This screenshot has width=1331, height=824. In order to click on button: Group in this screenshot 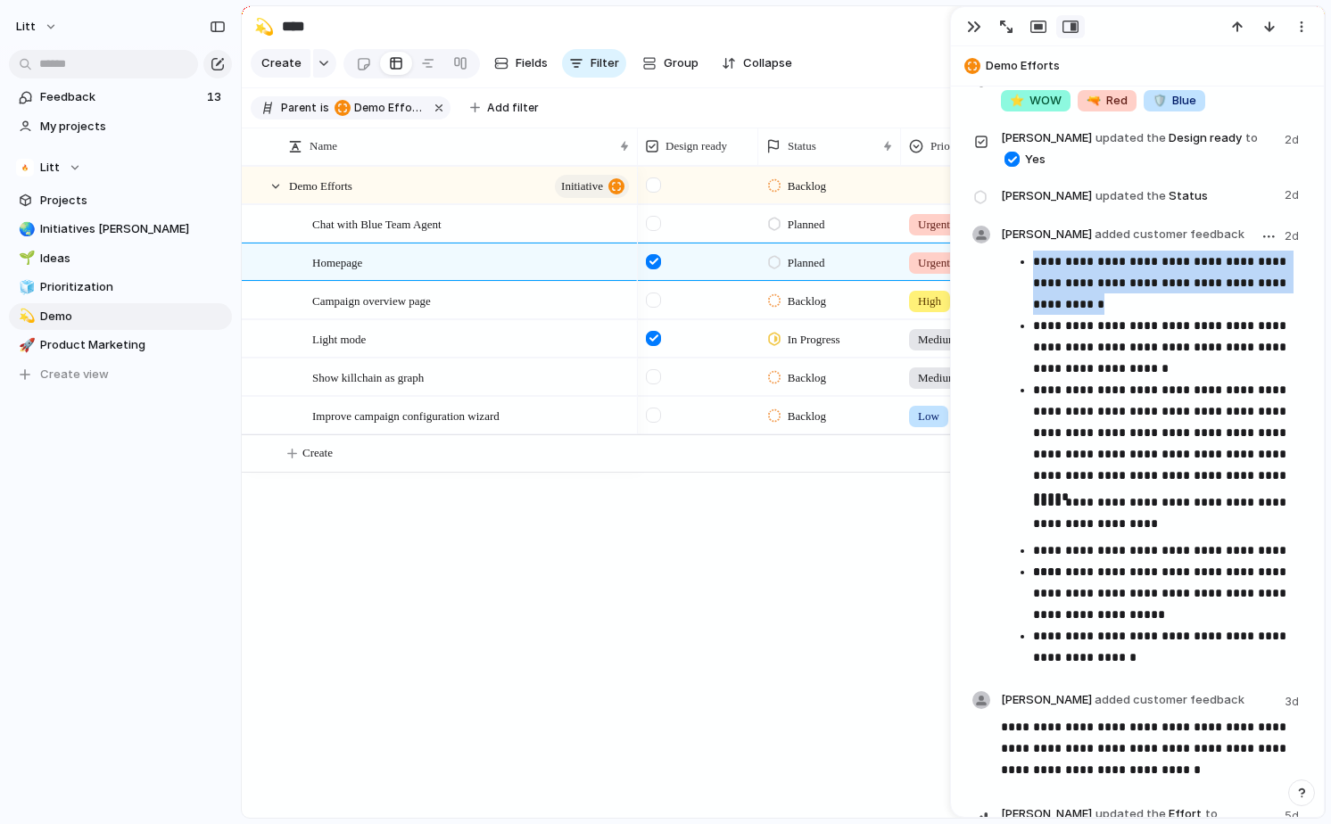, I will do `click(670, 63)`.